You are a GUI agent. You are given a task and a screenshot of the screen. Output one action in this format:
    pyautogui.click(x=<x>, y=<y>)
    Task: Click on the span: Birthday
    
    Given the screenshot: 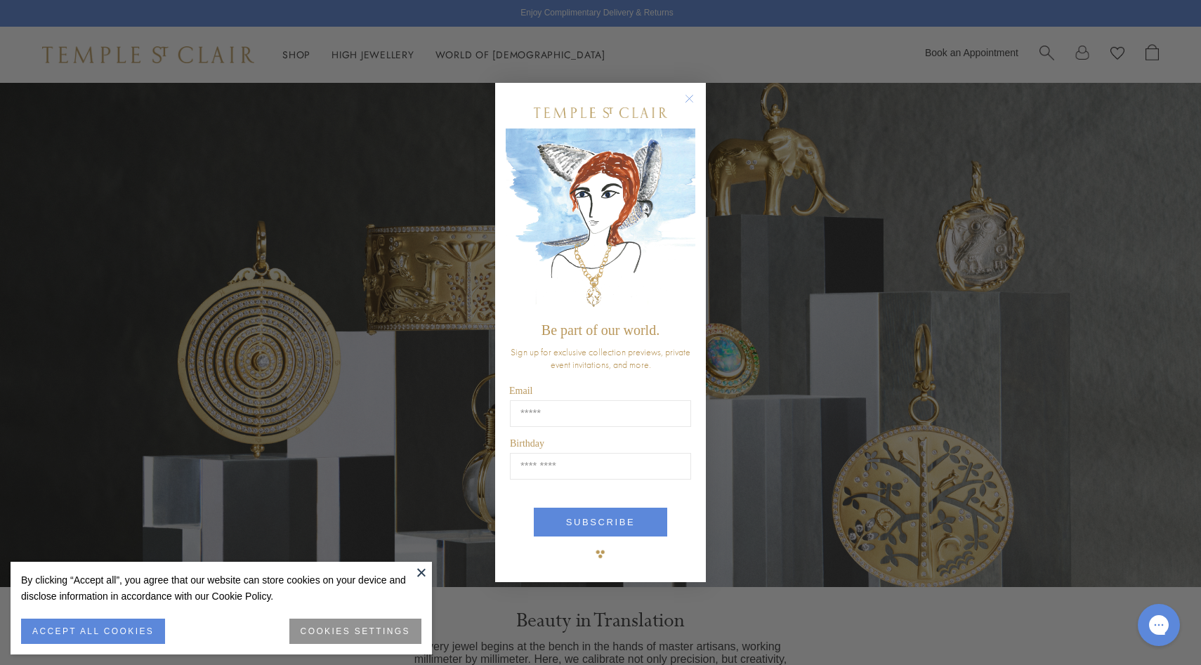 What is the action you would take?
    pyautogui.click(x=527, y=443)
    